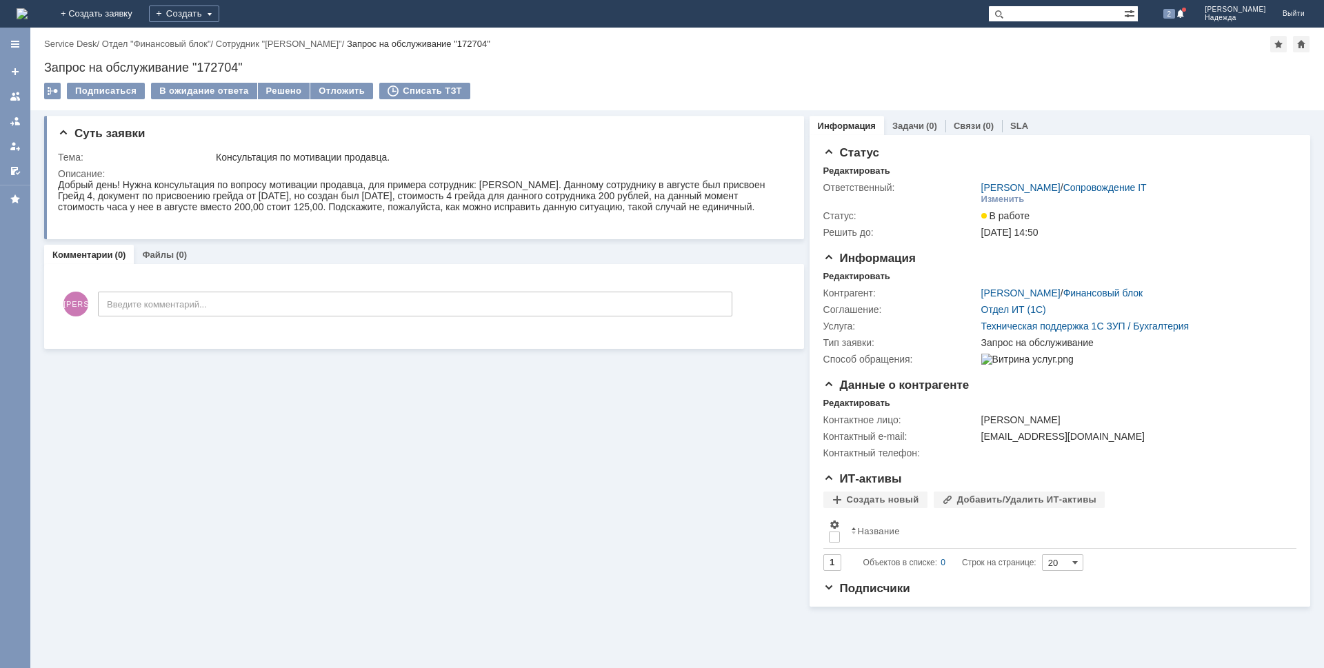 The image size is (1324, 668). Describe the element at coordinates (83, 255) in the screenshot. I see `a: Комментарии` at that location.